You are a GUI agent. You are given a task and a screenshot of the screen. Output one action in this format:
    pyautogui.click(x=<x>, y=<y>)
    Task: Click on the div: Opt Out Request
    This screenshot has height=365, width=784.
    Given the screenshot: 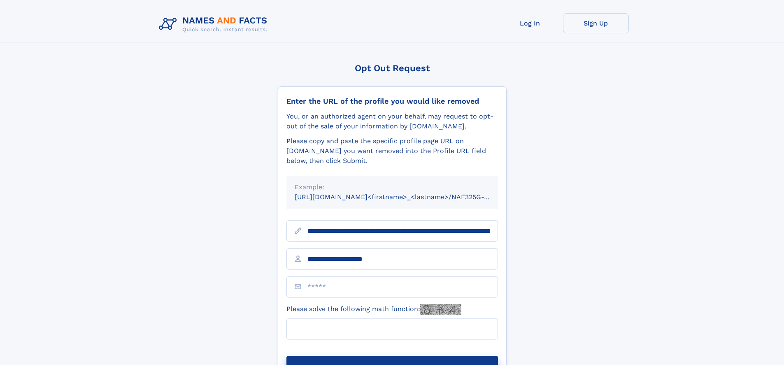 What is the action you would take?
    pyautogui.click(x=392, y=68)
    